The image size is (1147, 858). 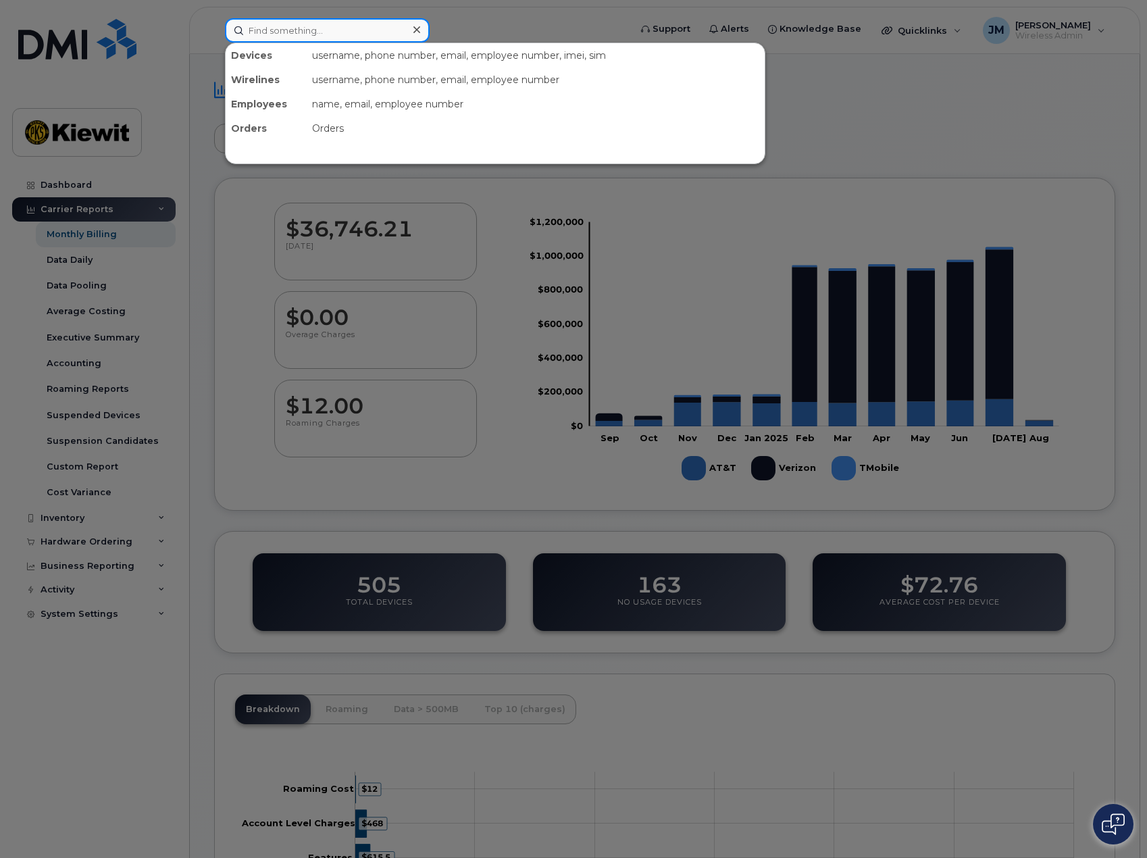 What do you see at coordinates (536, 80) in the screenshot?
I see `div: username, phone number, email, employee number` at bounding box center [536, 80].